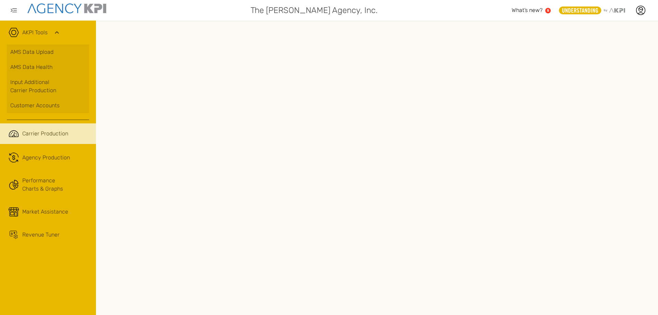  Describe the element at coordinates (45, 134) in the screenshot. I see `span: Carrier Production` at that location.